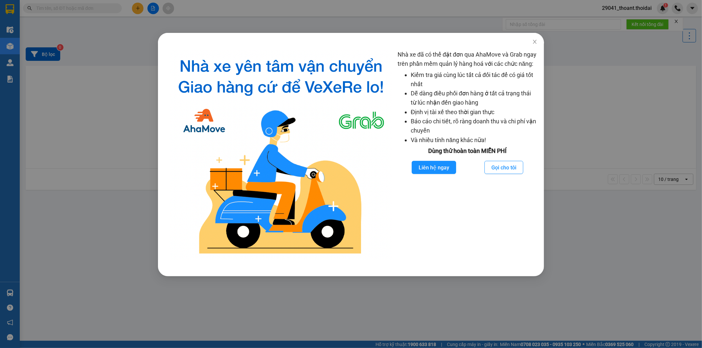  Describe the element at coordinates (434, 168) in the screenshot. I see `button: Liên hệ ngay` at that location.